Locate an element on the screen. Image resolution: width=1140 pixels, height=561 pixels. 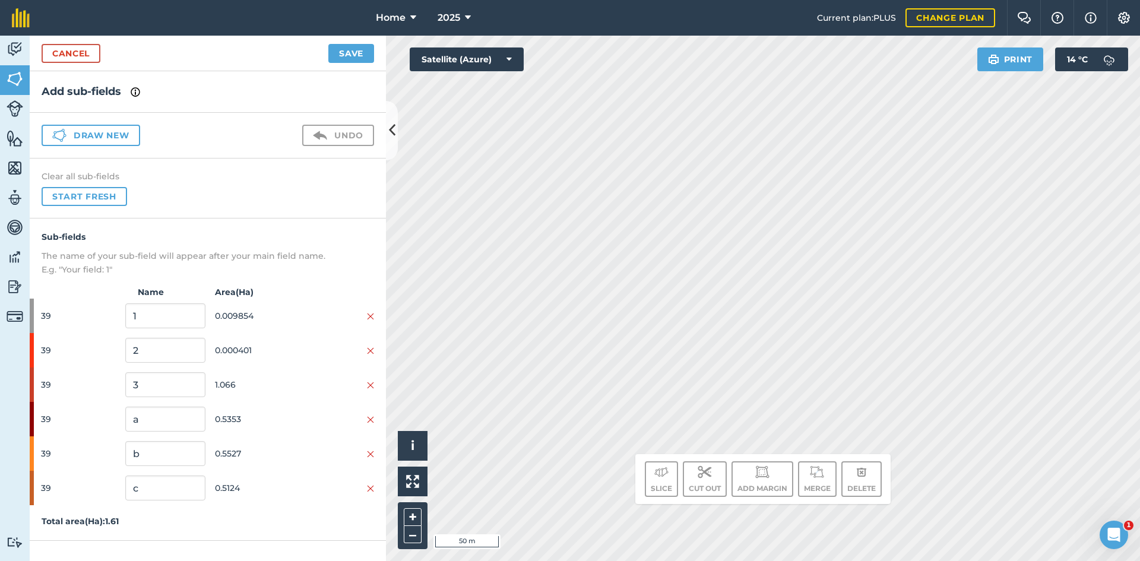
button: 14 °C is located at coordinates (1091, 59).